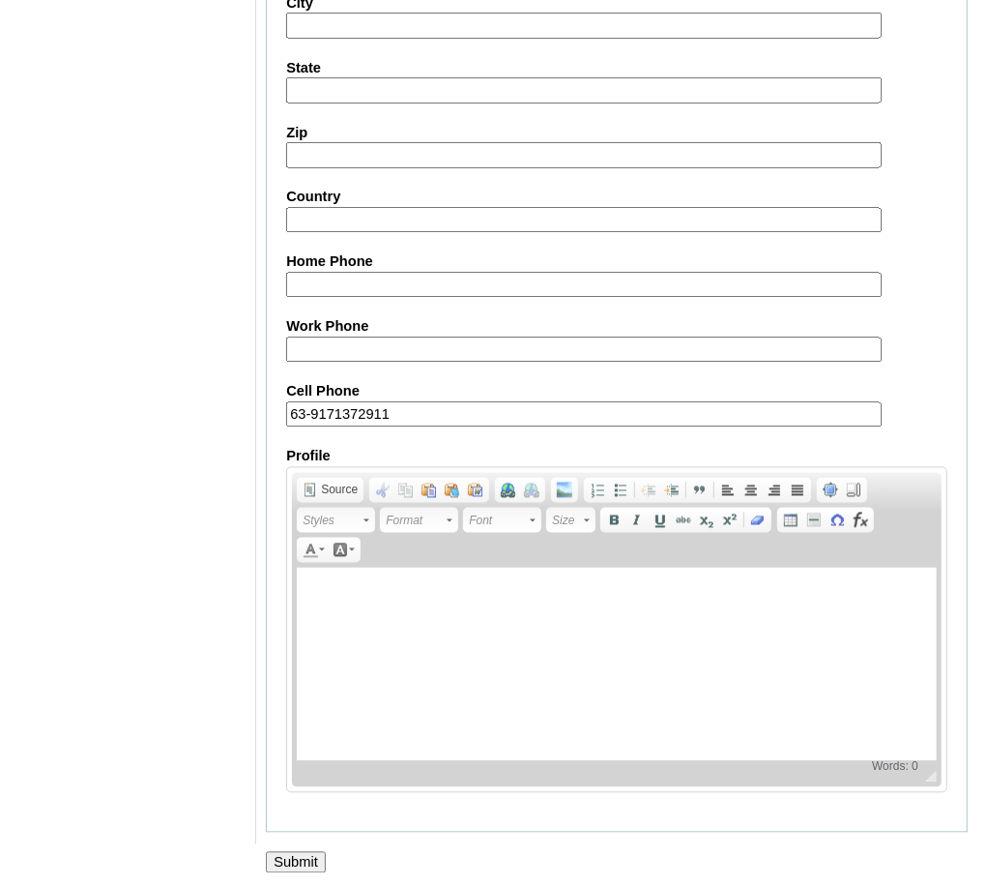 The height and width of the screenshot is (886, 987). What do you see at coordinates (567, 521) in the screenshot?
I see `span: Size` at bounding box center [567, 521].